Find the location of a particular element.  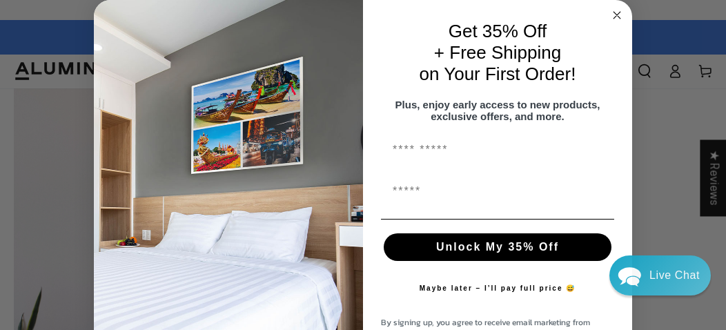

span: Get 35% Off is located at coordinates (498, 31).